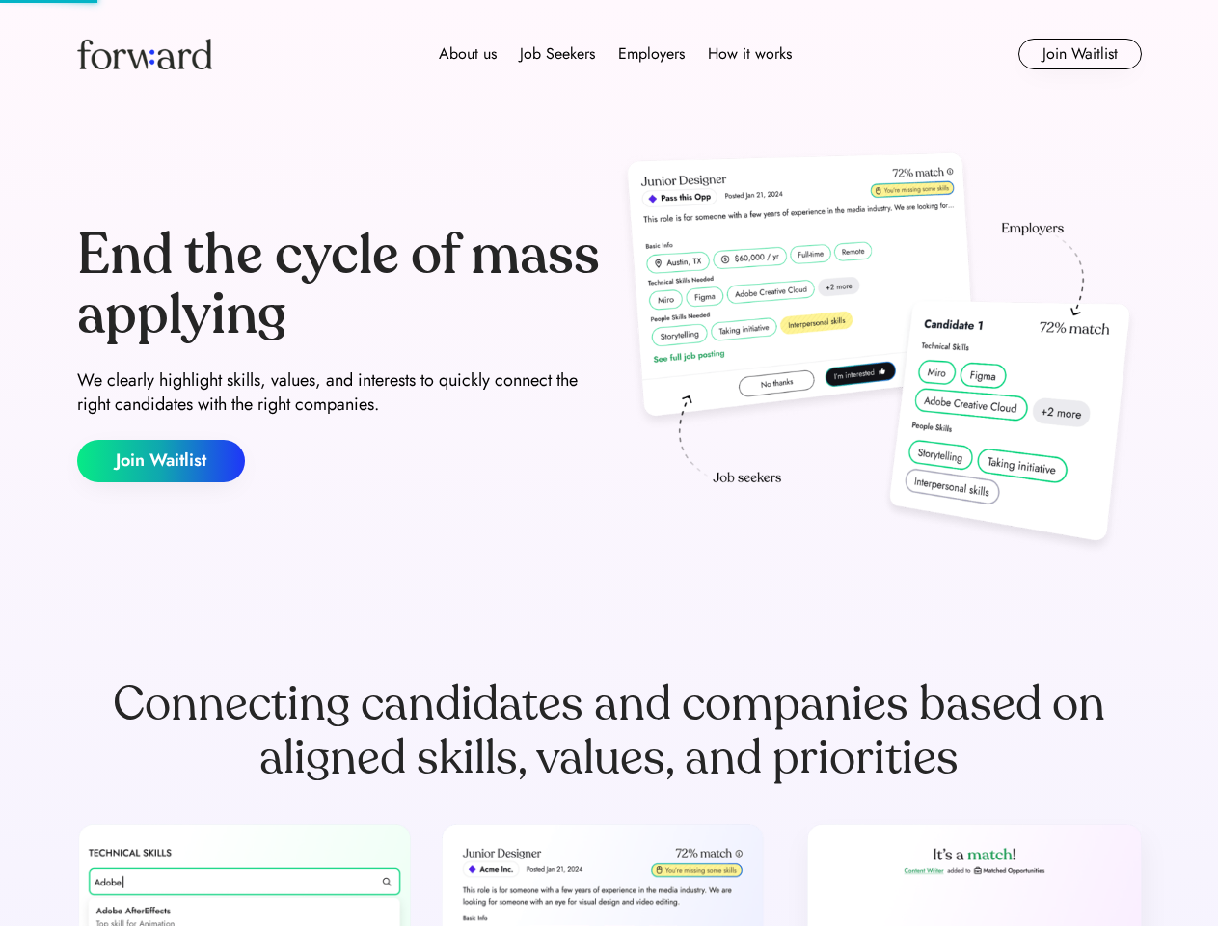 This screenshot has width=1218, height=926. Describe the element at coordinates (557, 54) in the screenshot. I see `div: Job Seekers` at that location.